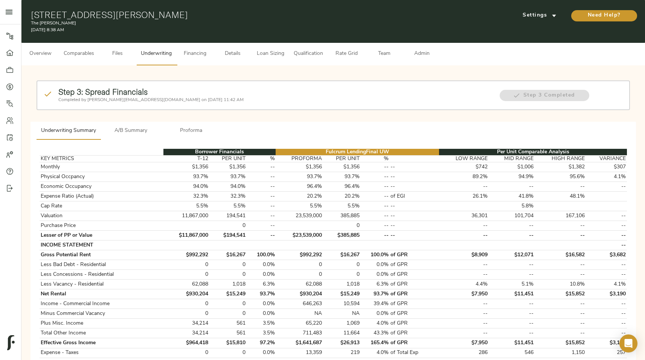 The width and height of the screenshot is (645, 360). What do you see at coordinates (374, 344) in the screenshot?
I see `td: 165.4%` at bounding box center [374, 344].